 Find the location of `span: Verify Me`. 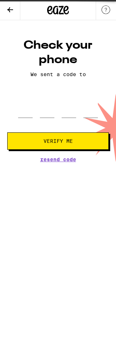

span: Verify Me is located at coordinates (58, 141).